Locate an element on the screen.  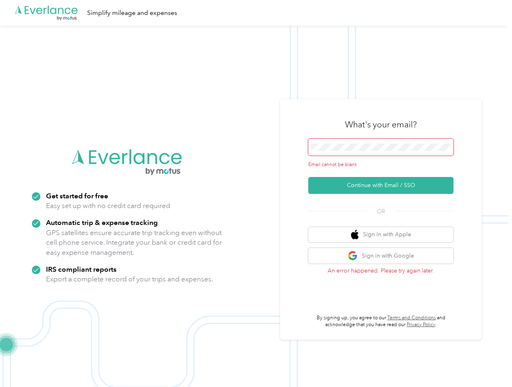
strong: IRS compliant reports is located at coordinates (81, 269).